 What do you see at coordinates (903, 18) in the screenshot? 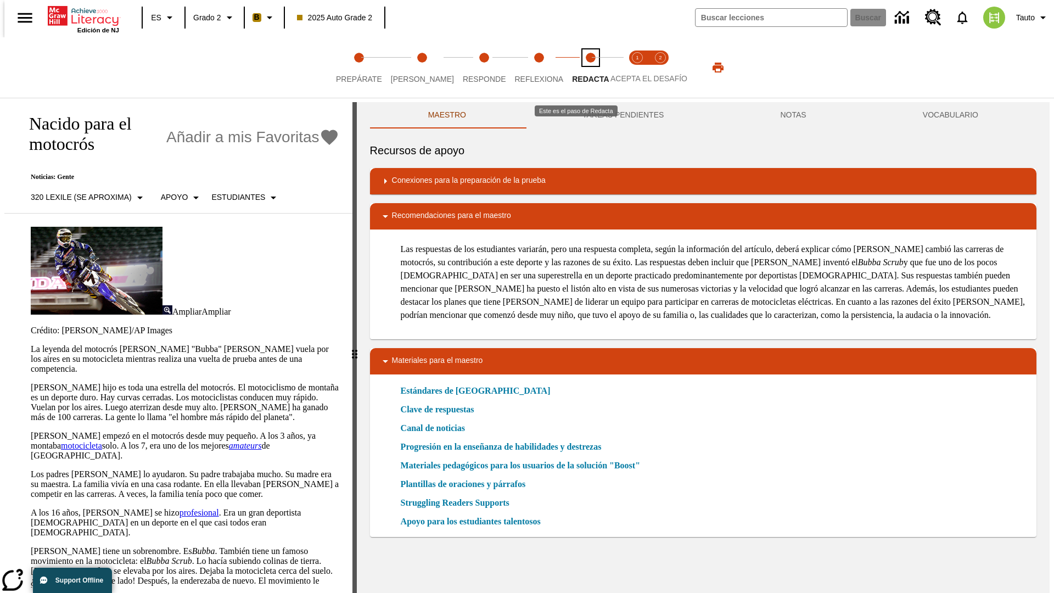
I see `a: Centro de información` at bounding box center [903, 18].